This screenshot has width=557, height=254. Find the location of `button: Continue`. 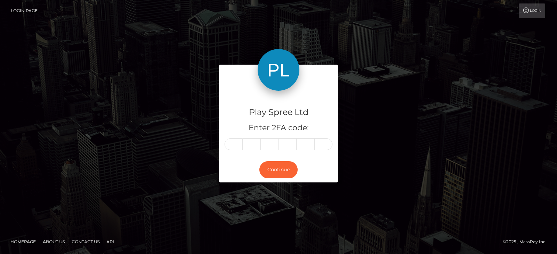

button: Continue is located at coordinates (278, 170).